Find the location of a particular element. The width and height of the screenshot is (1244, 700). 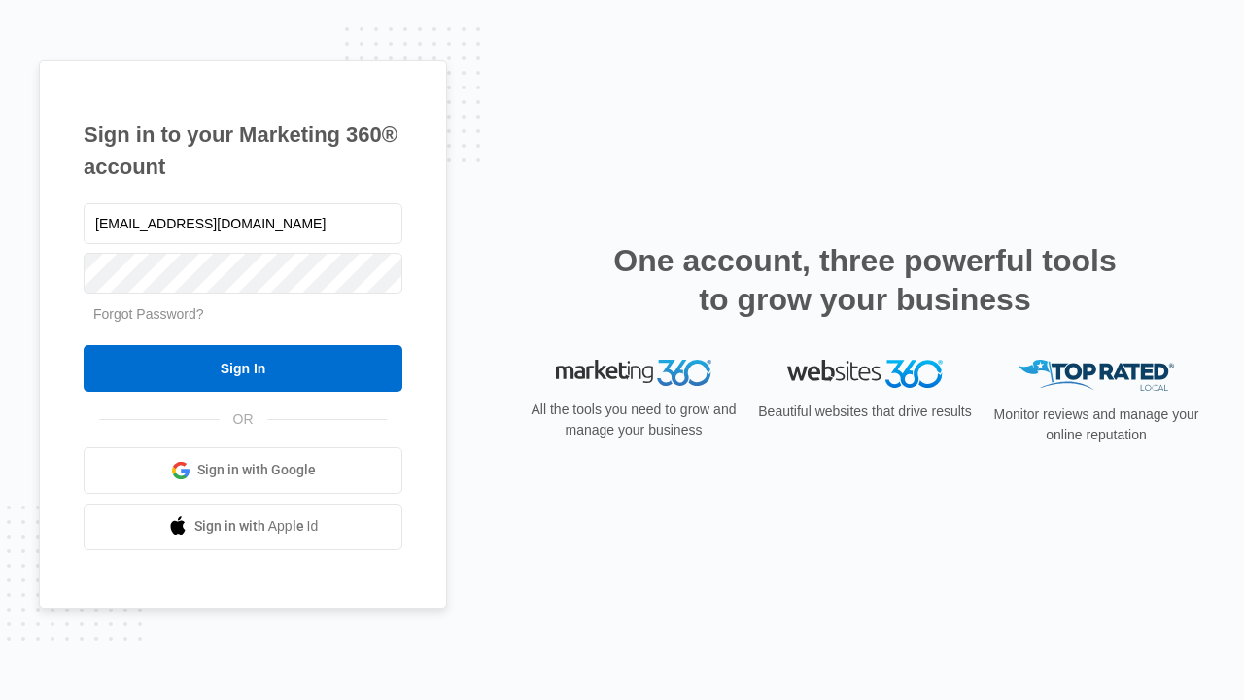

span: Sign in with Google is located at coordinates (257, 469).